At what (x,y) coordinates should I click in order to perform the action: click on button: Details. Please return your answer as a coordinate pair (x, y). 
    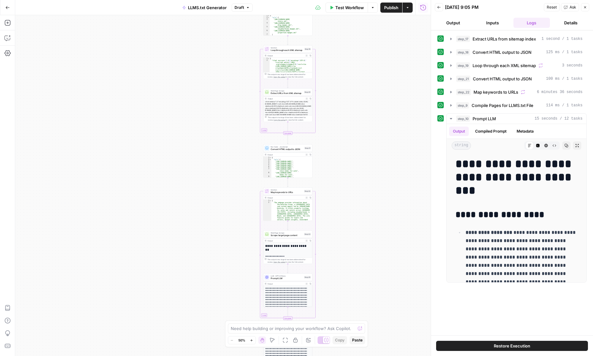
    Looking at the image, I should click on (571, 23).